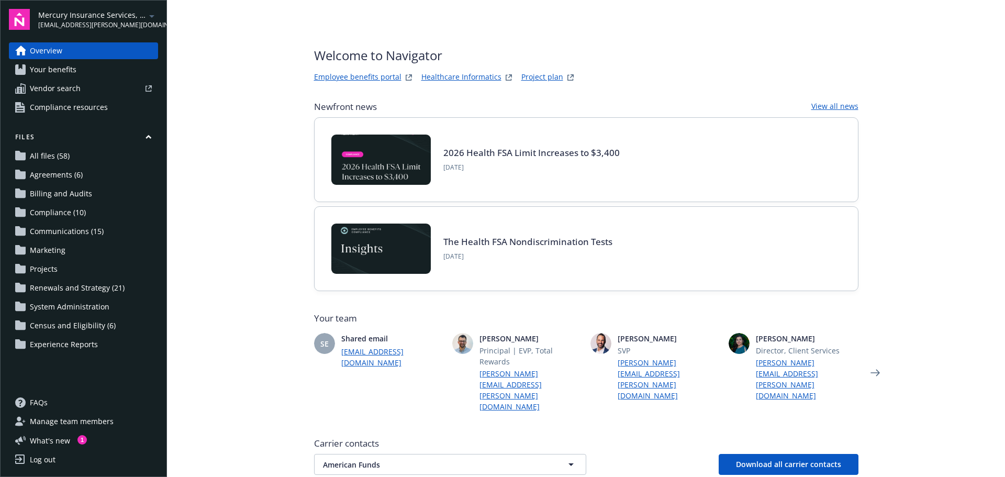  What do you see at coordinates (392, 338) in the screenshot?
I see `span: Shared email` at bounding box center [392, 338].